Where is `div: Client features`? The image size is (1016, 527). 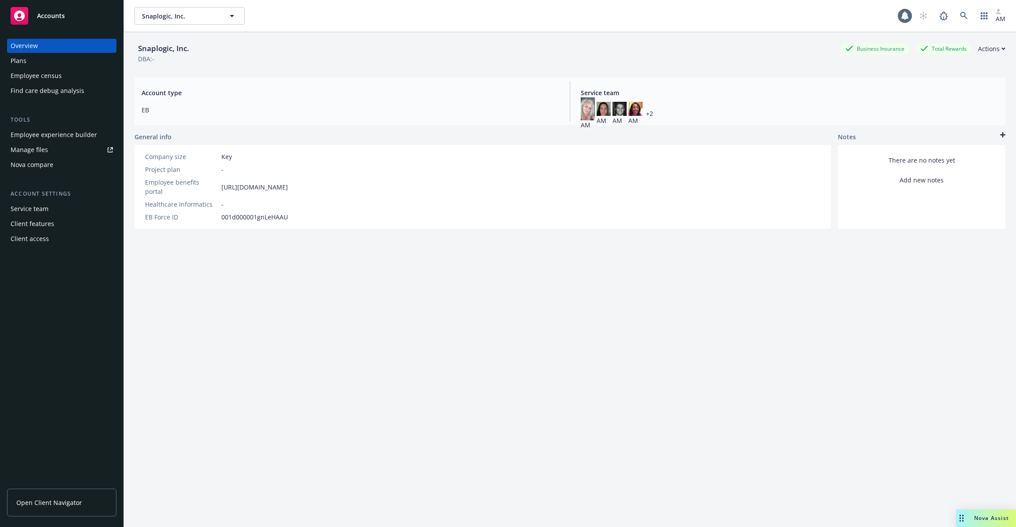 div: Client features is located at coordinates (32, 224).